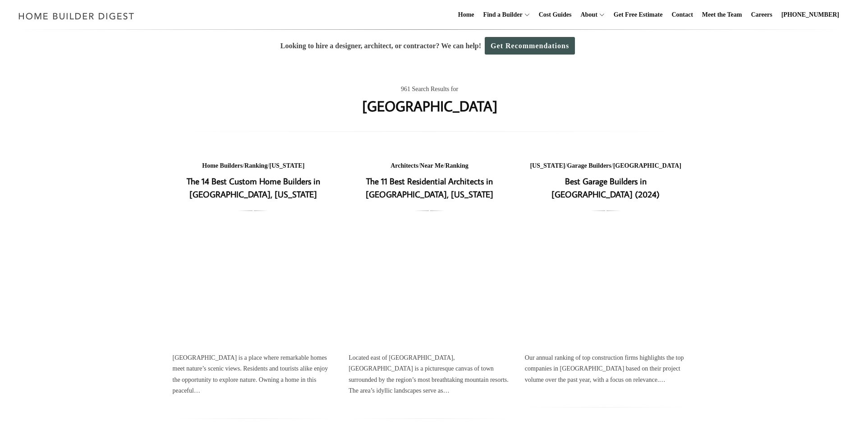  I want to click on a: Home Builders, so click(222, 165).